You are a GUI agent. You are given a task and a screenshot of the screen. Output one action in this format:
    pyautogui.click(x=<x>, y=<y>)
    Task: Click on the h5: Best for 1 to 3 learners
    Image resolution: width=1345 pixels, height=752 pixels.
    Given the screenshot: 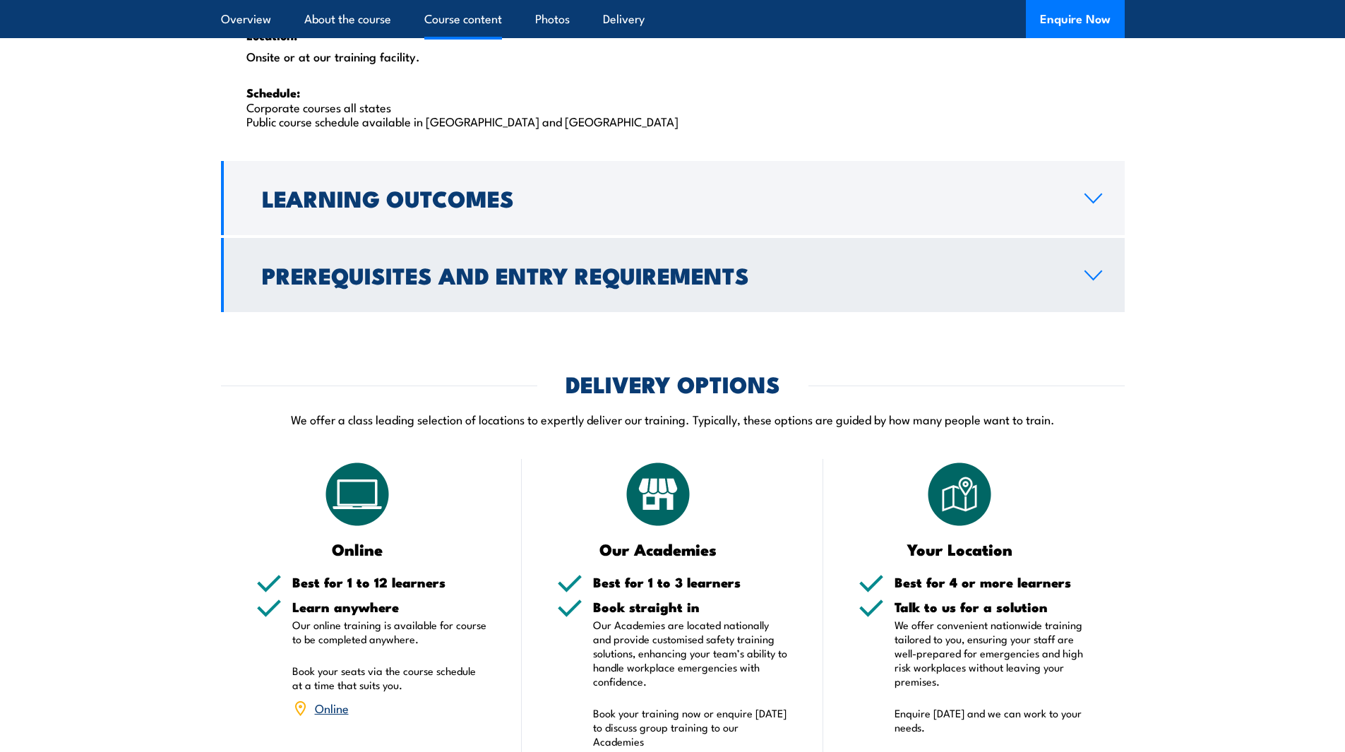 What is the action you would take?
    pyautogui.click(x=690, y=582)
    